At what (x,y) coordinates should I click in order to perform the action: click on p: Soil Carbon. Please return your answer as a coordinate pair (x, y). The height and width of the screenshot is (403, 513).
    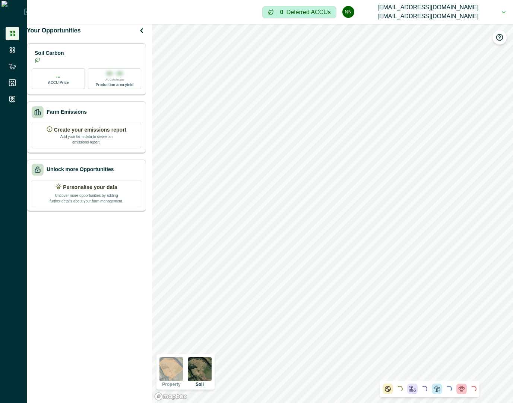
    Looking at the image, I should click on (49, 53).